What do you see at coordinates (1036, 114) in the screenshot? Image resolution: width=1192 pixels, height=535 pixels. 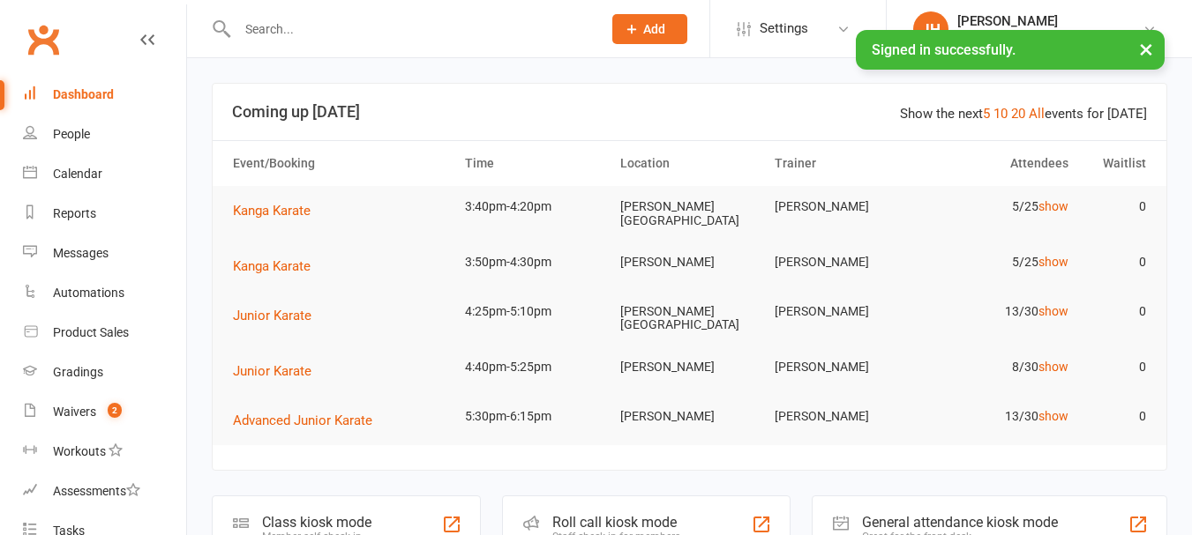 I see `a: All` at bounding box center [1036, 114].